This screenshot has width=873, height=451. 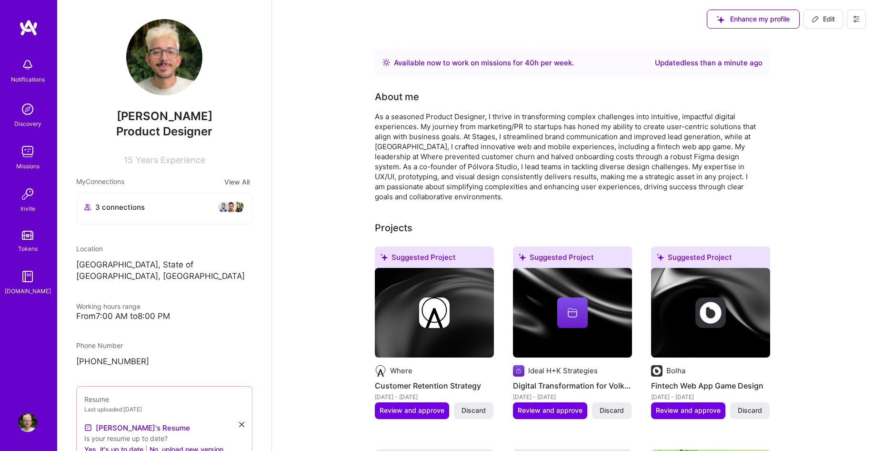 What do you see at coordinates (28, 248) in the screenshot?
I see `div: Tokens` at bounding box center [28, 248].